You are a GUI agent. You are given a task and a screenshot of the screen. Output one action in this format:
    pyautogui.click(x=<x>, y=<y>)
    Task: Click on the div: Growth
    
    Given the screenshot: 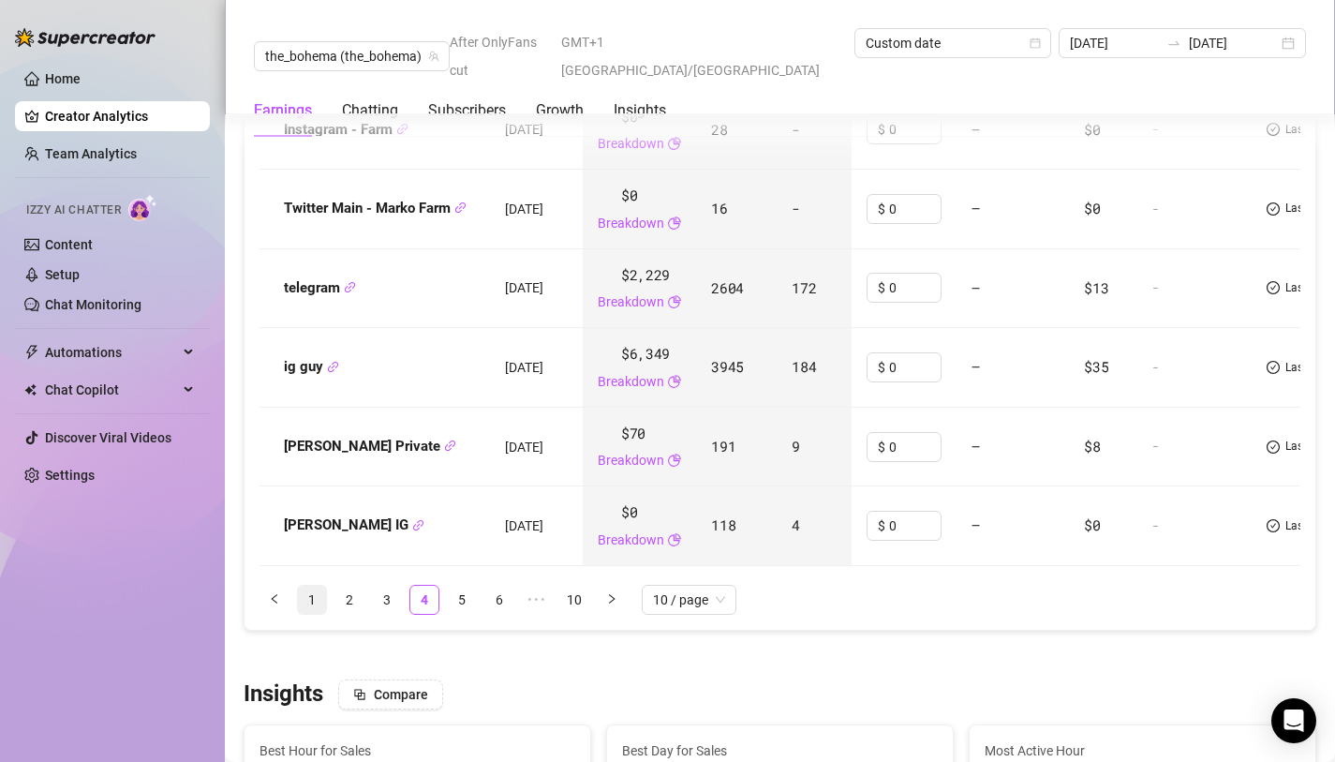 What is the action you would take?
    pyautogui.click(x=559, y=111)
    